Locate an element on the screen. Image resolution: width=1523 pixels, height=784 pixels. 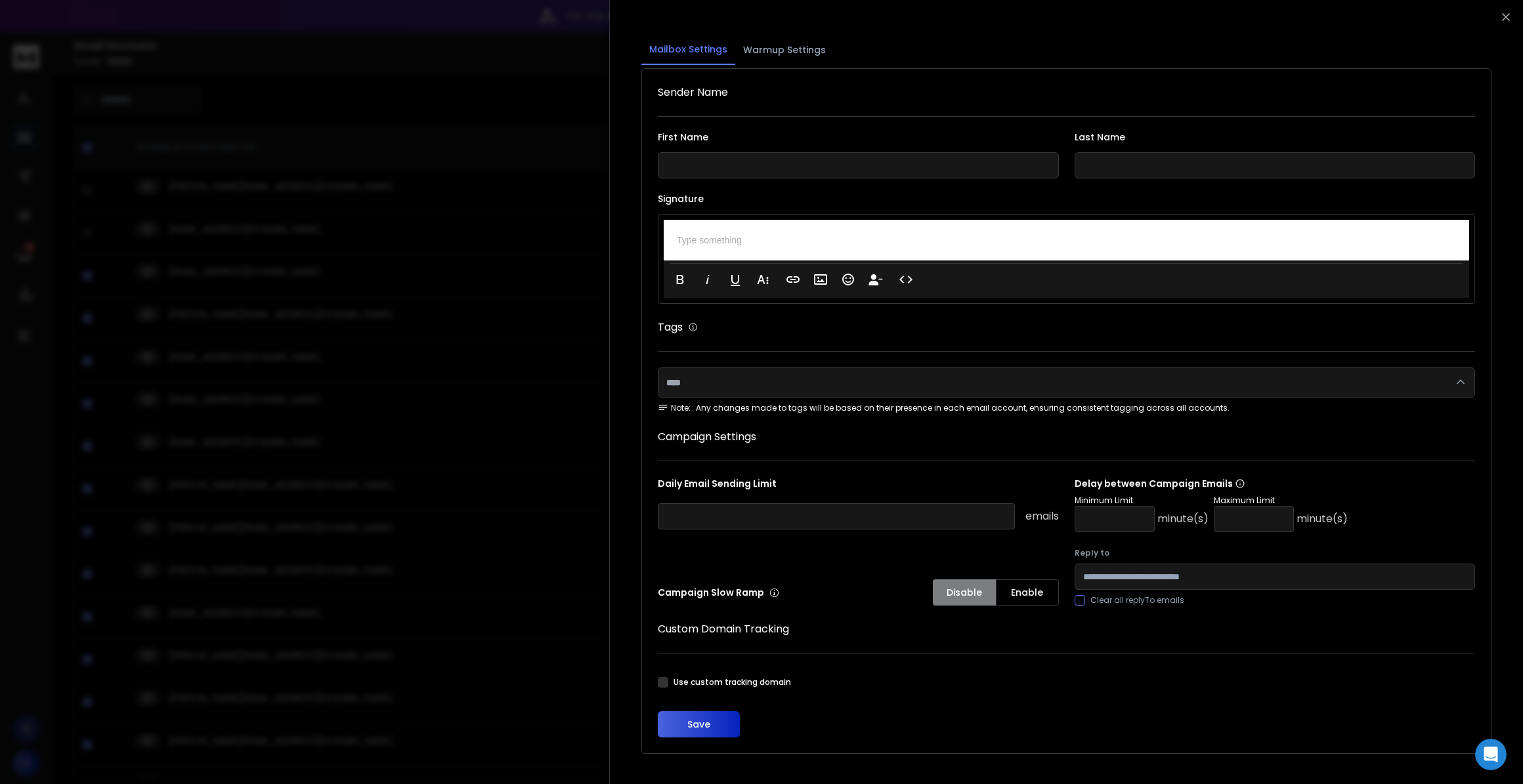
button: Disable is located at coordinates (964, 593).